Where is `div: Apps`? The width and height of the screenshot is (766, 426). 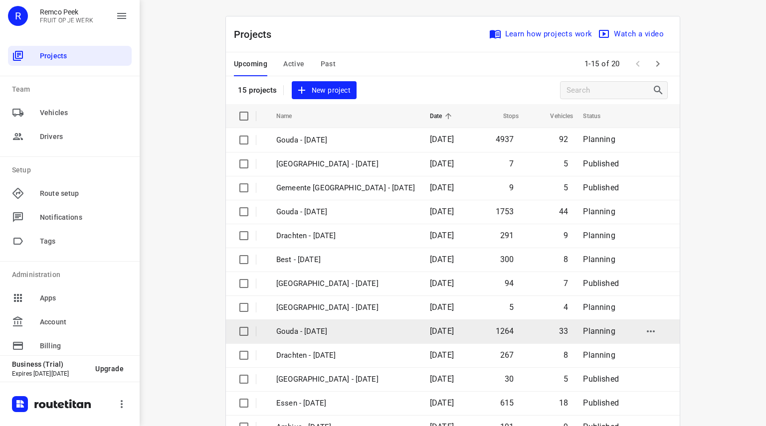
div: Apps is located at coordinates (70, 298).